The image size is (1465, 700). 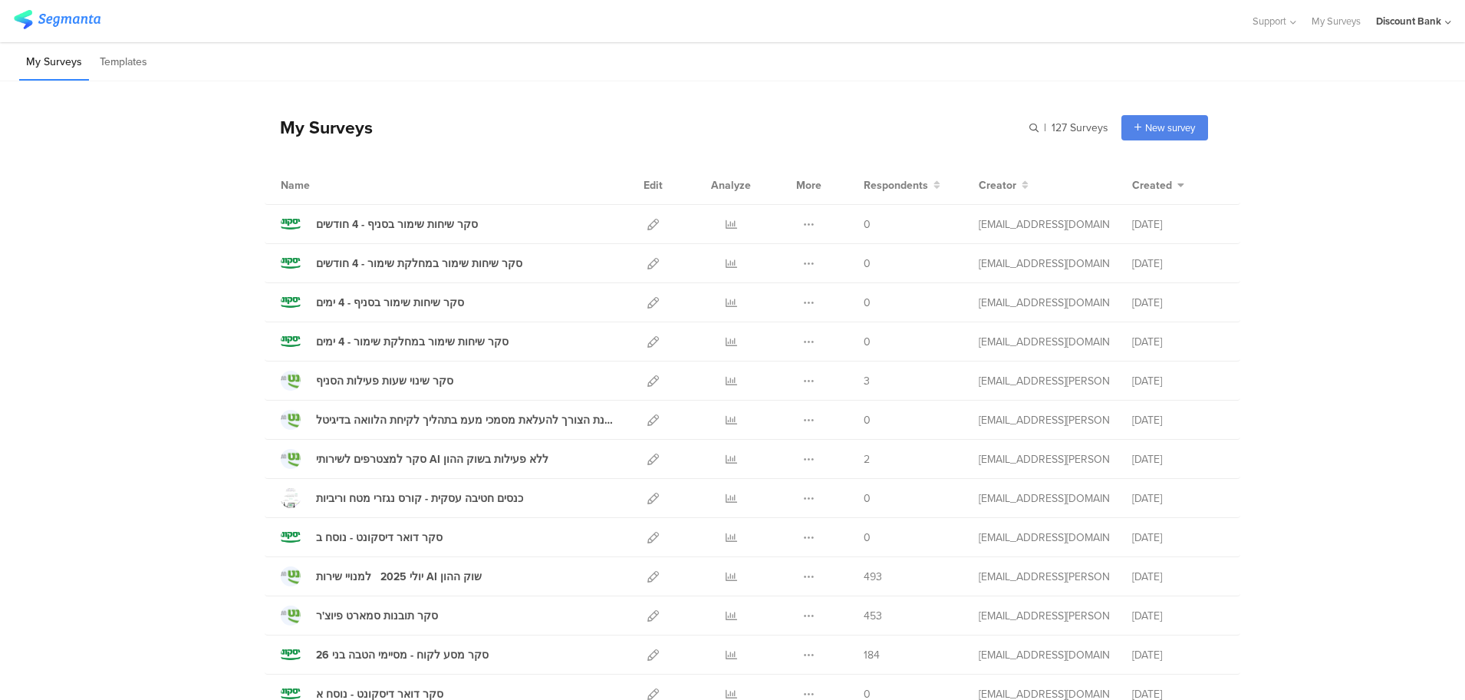 I want to click on a: סקר שינוי שעות פעילות הסניף, so click(x=367, y=380).